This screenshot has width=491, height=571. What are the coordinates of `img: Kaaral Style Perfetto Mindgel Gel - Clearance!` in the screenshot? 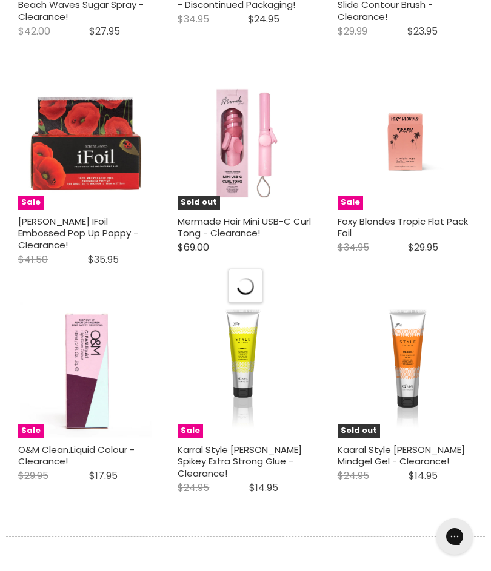 It's located at (405, 369).